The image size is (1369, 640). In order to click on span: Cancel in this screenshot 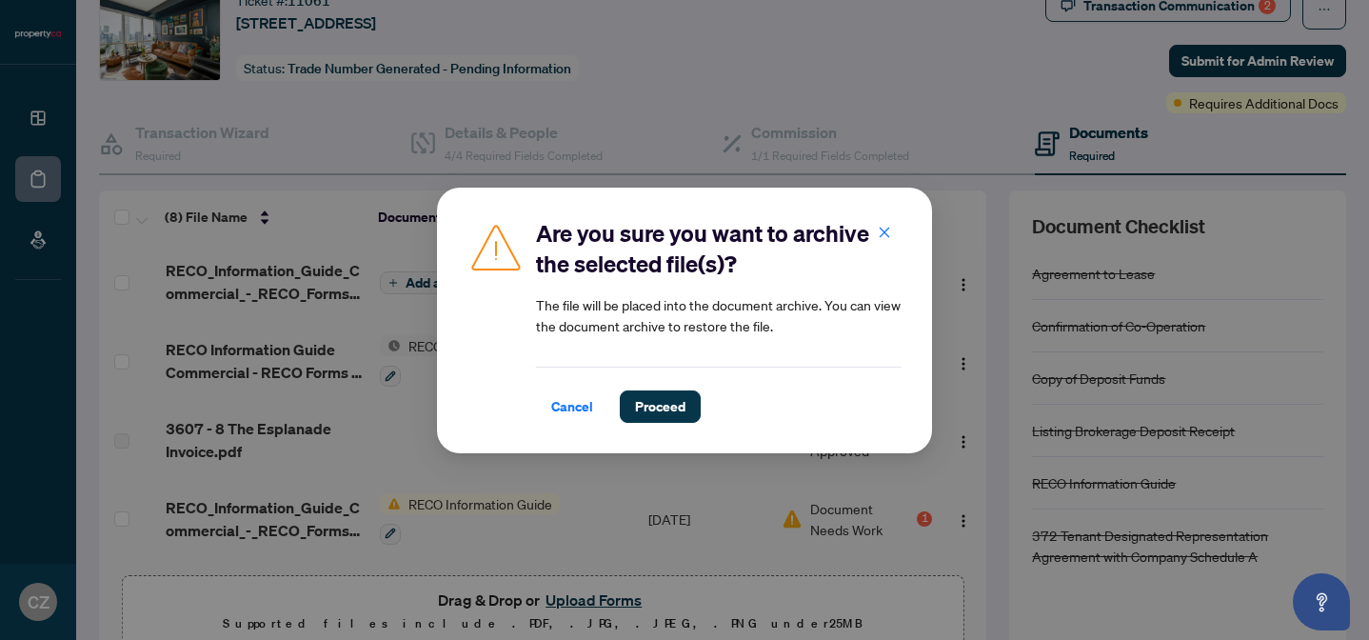, I will do `click(572, 406)`.